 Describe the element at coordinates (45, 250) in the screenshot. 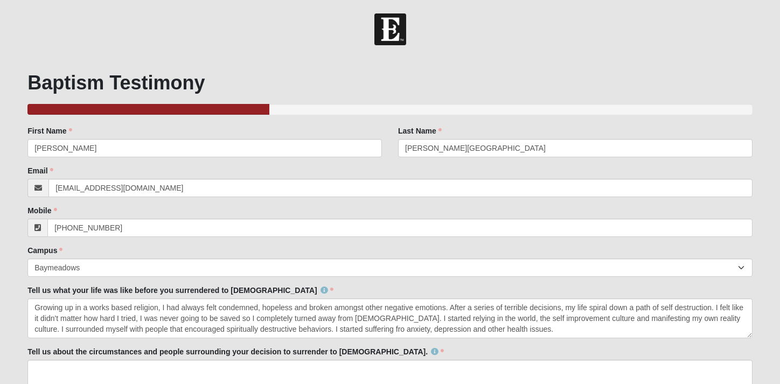

I see `label: Campus` at that location.